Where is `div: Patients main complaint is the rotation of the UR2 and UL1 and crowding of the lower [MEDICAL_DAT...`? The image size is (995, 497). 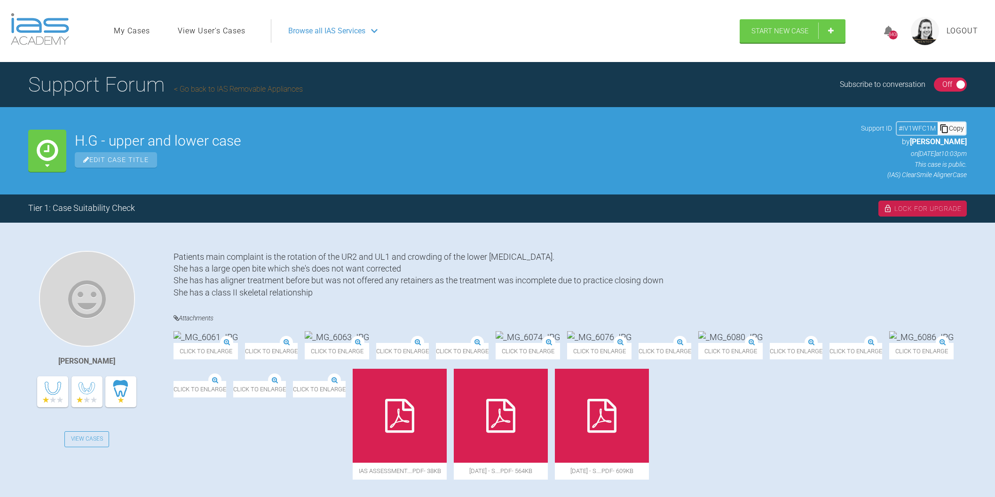 div: Patients main complaint is the rotation of the UR2 and UL1 and crowding of the lower [MEDICAL_DAT... is located at coordinates (570, 275).